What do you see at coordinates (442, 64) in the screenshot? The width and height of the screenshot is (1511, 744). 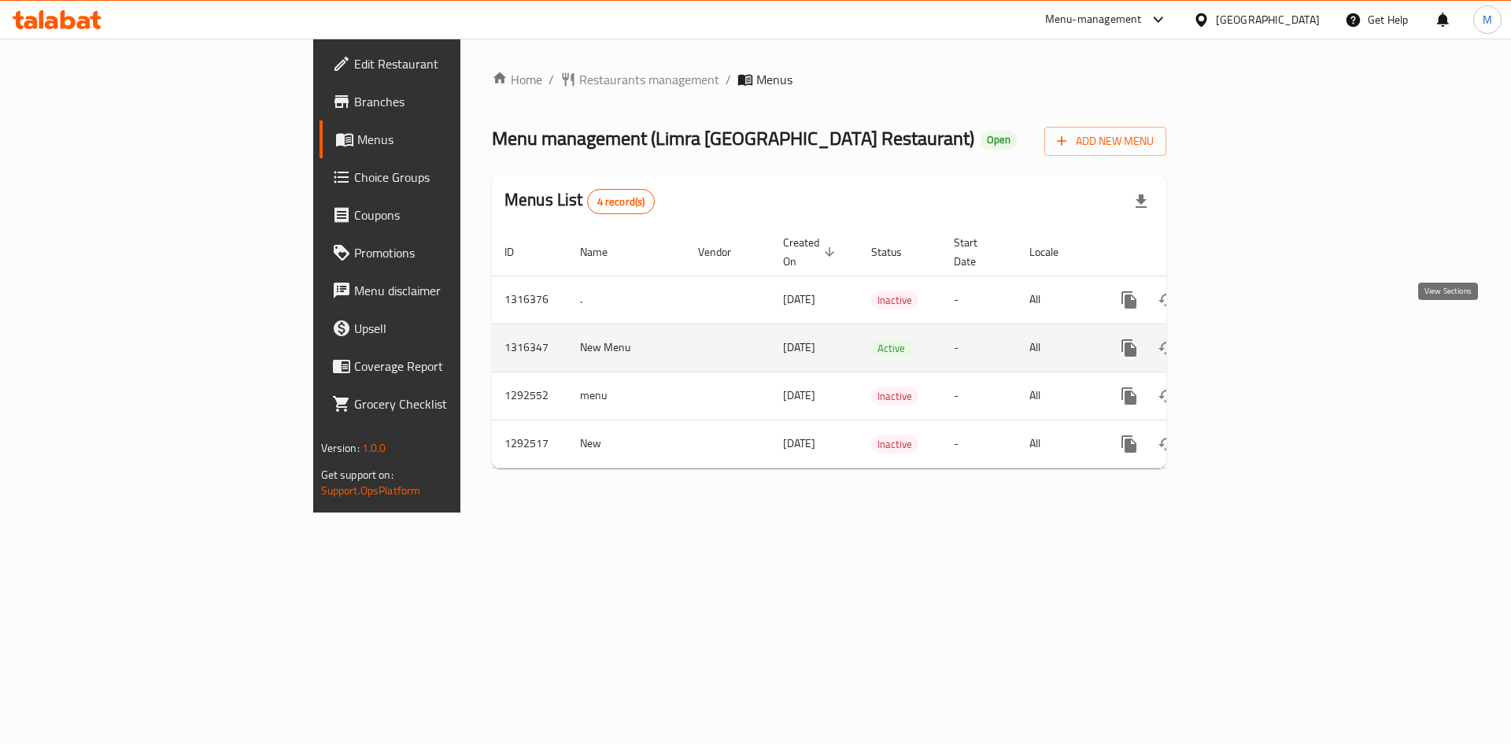 I see `a: Edit Restaurant` at bounding box center [442, 64].